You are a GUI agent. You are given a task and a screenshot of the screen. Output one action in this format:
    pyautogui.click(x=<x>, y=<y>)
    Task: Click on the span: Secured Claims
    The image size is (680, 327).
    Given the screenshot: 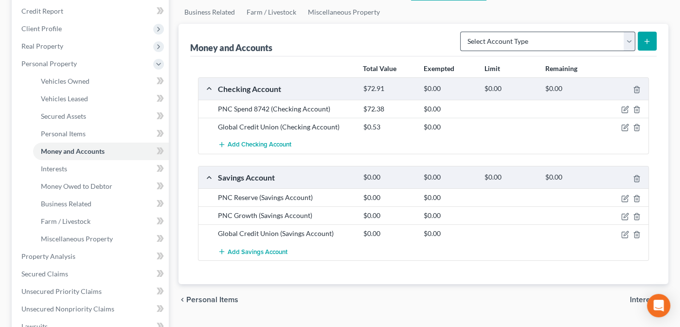 What is the action you would take?
    pyautogui.click(x=45, y=273)
    